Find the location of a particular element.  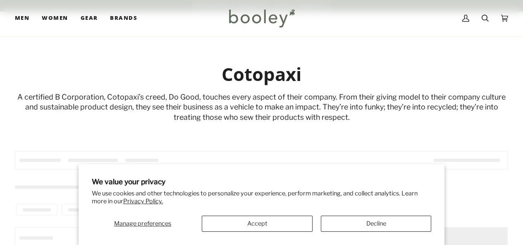

h1: Cotopaxi is located at coordinates (261, 74).